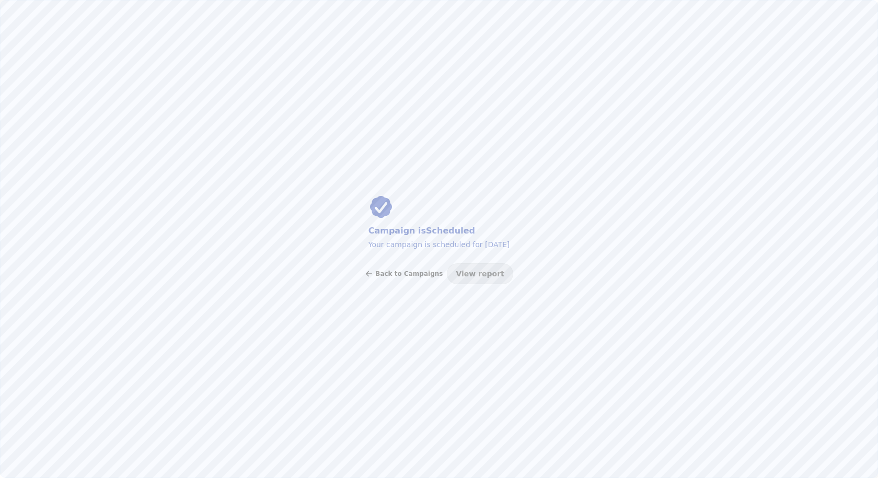  Describe the element at coordinates (480, 274) in the screenshot. I see `span: View report` at that location.